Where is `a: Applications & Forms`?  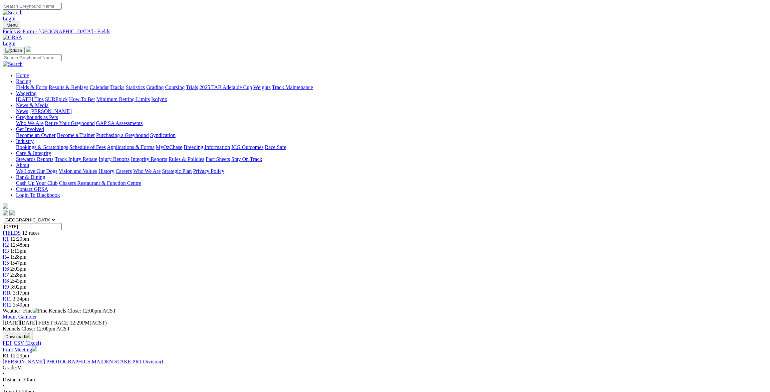
a: Applications & Forms is located at coordinates (130, 147).